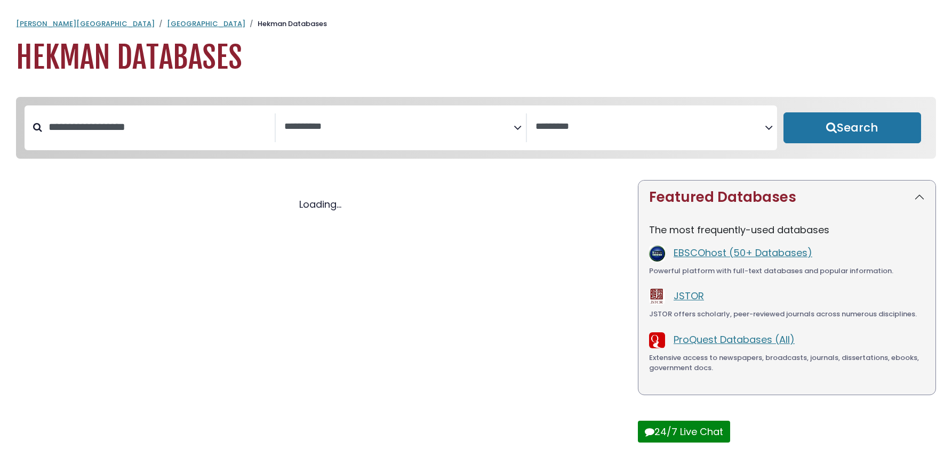  What do you see at coordinates (688, 296) in the screenshot?
I see `a: JSTOR` at bounding box center [688, 296].